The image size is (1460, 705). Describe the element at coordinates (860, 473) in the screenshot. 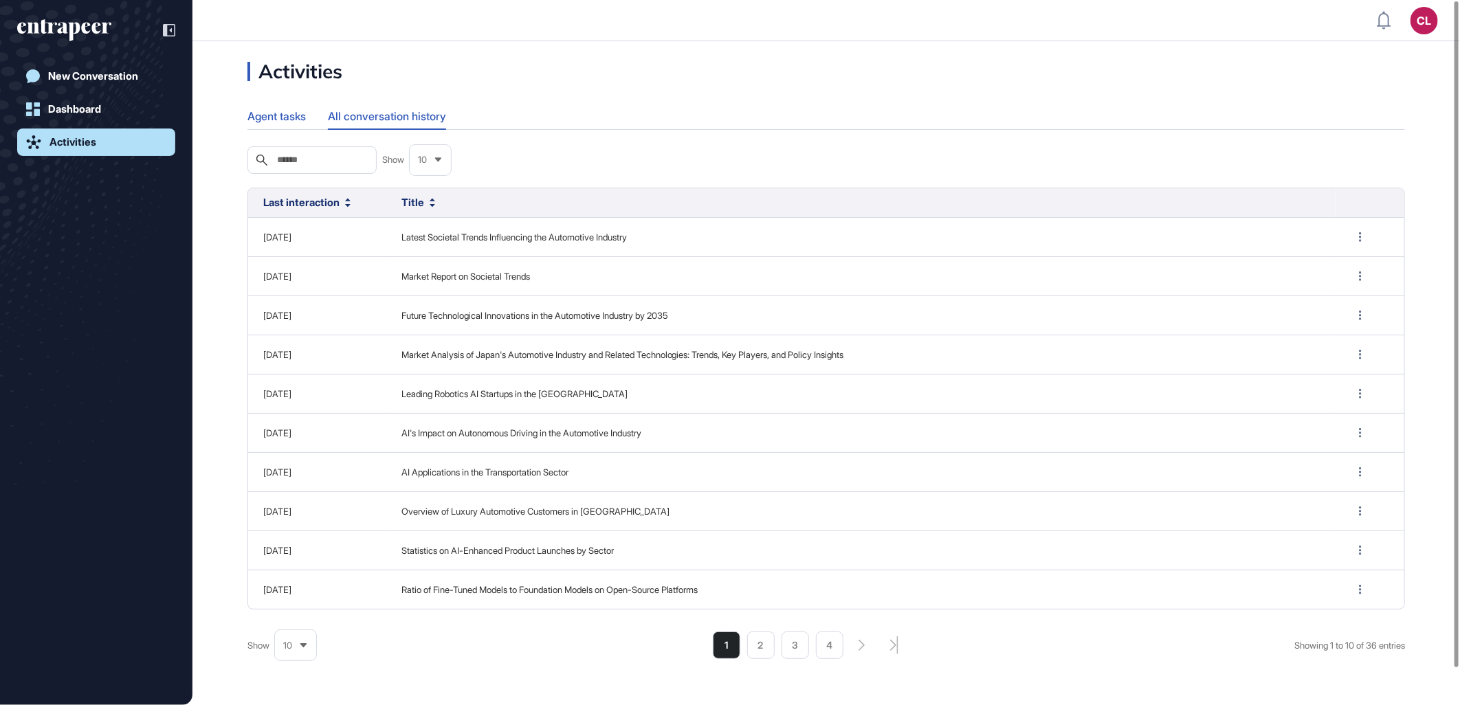

I see `span: AI Applications in the Transportation Sector` at that location.